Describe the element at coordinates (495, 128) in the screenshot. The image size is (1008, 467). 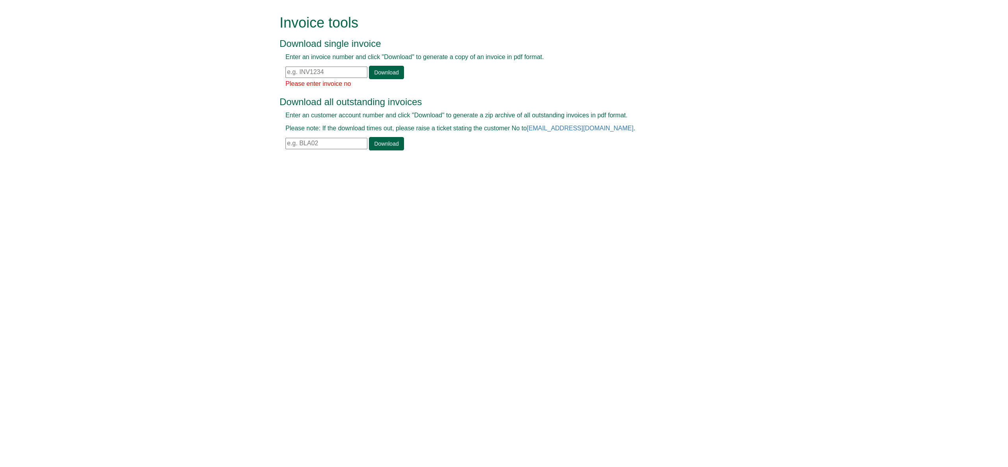
I see `p: Please note: If the download times out, please raise a ticket stating the customer No to .` at that location.